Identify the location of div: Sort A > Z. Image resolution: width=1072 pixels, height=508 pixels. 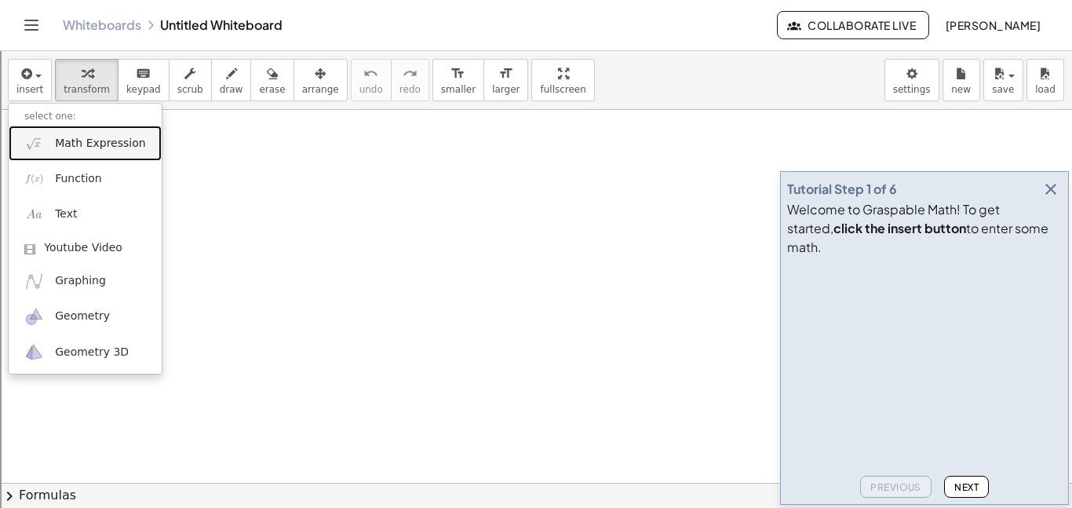
(536, 43).